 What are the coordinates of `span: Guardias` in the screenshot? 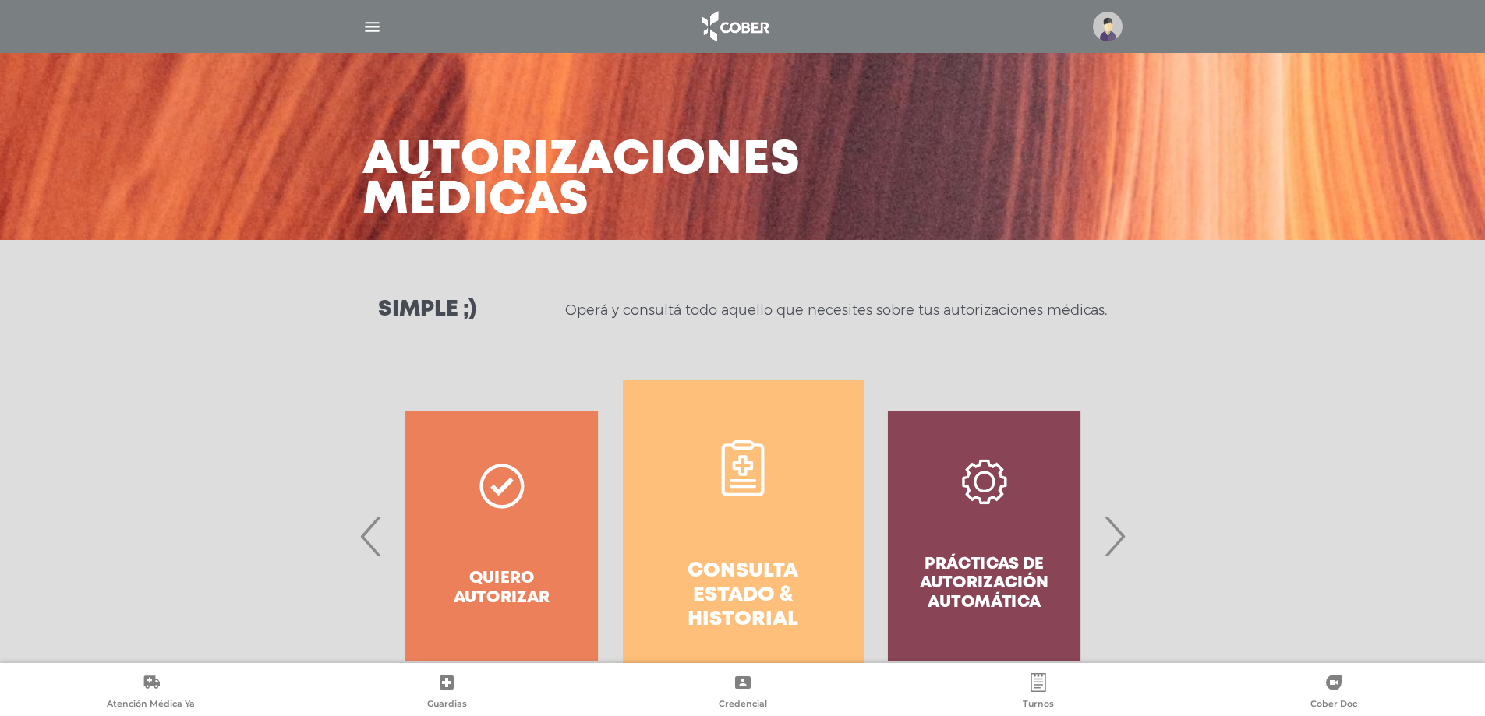 It's located at (447, 705).